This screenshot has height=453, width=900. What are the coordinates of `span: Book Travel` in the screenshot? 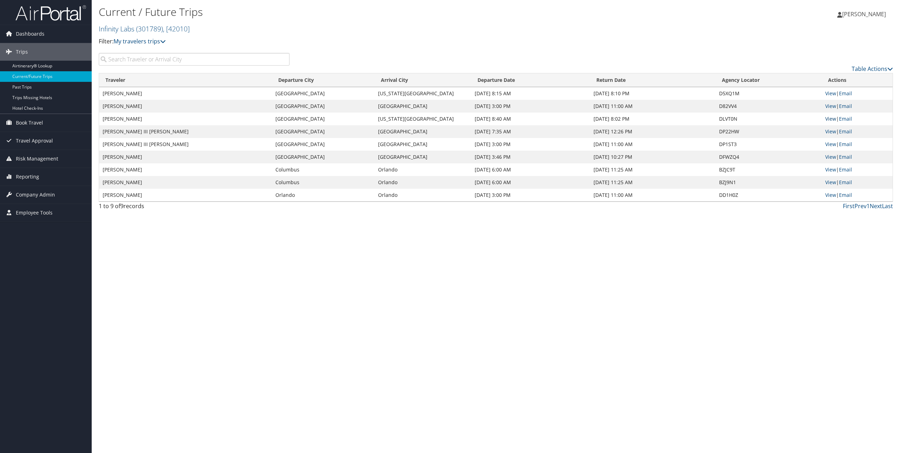 It's located at (29, 123).